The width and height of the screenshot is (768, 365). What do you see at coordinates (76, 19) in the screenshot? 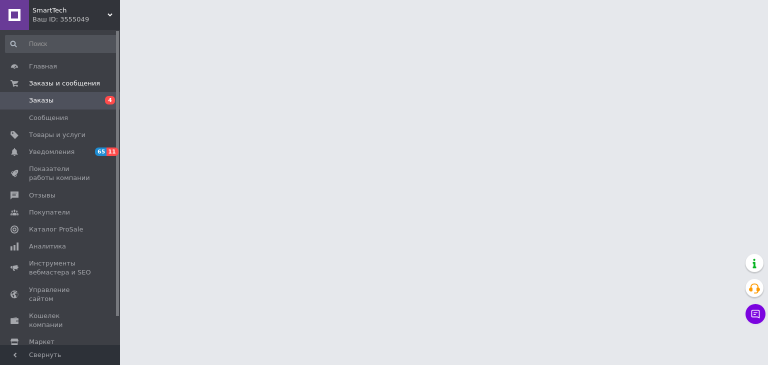
I see `div: Ваш ID: 3555049` at bounding box center [76, 19].